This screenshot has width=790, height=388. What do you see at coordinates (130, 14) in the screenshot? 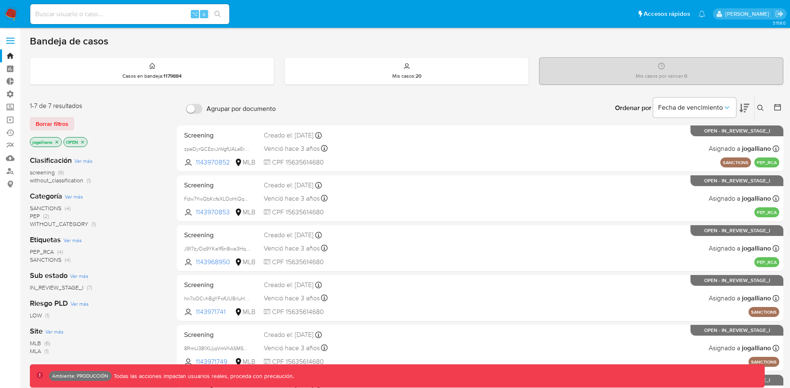
I see `input: Buscar usuario o caso...` at bounding box center [130, 14].